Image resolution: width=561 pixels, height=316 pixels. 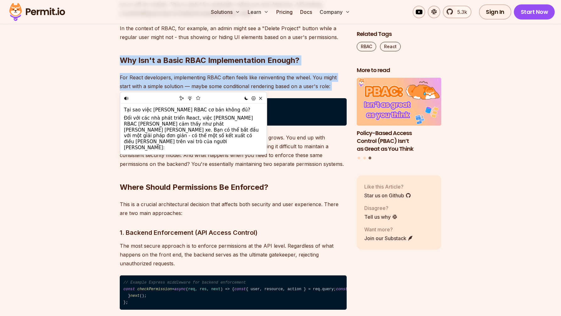 What do you see at coordinates (495, 12) in the screenshot?
I see `a: Sign In` at bounding box center [495, 12].